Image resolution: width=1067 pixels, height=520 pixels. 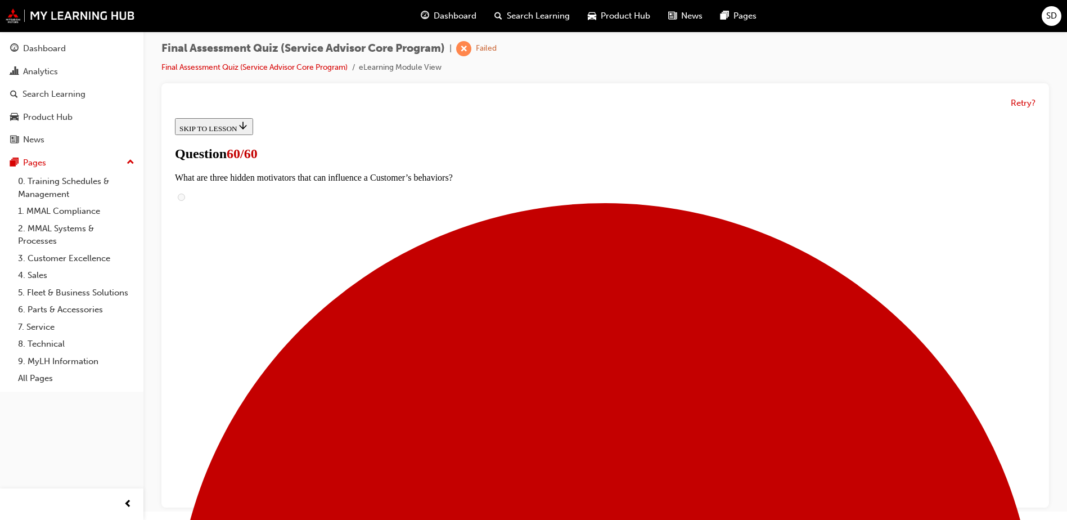 I want to click on a: 5. Fleet & Business Solutions, so click(x=76, y=292).